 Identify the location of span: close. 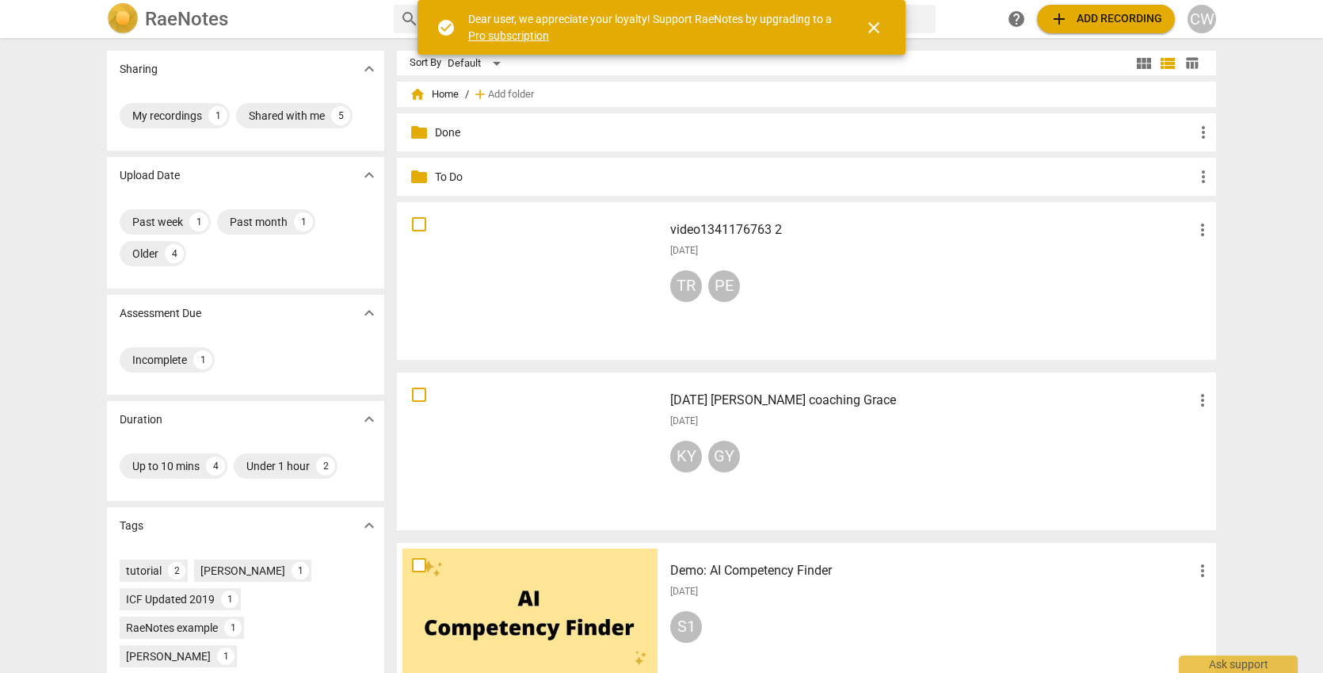
(874, 28).